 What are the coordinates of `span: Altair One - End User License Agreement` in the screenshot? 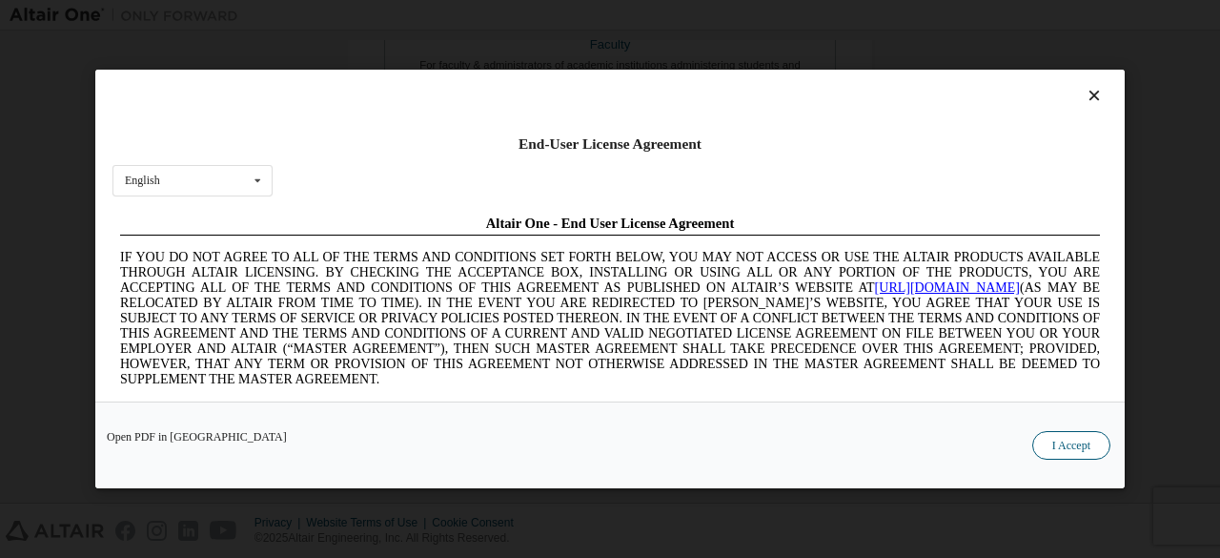 It's located at (498, 15).